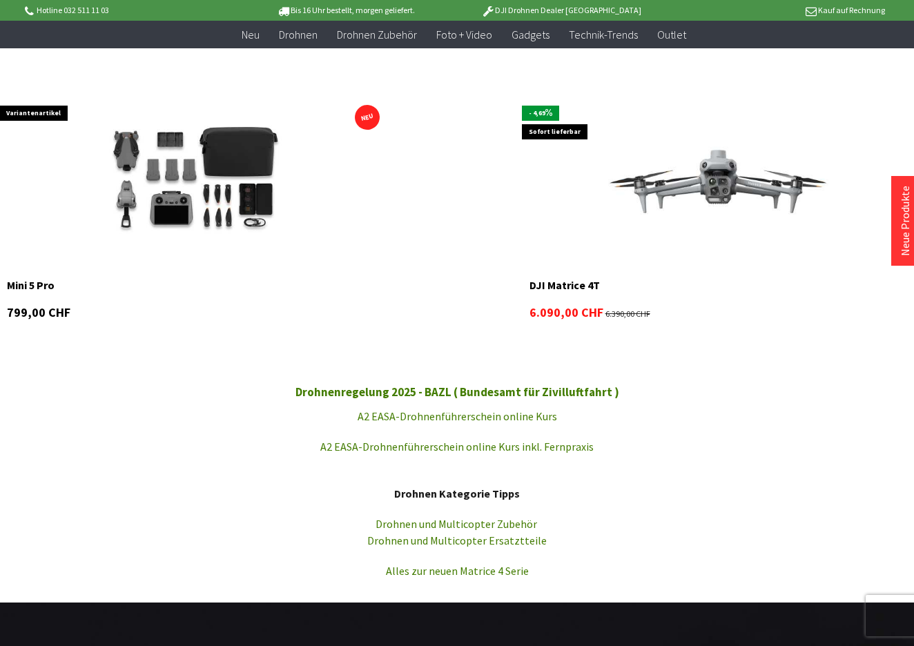  Describe the element at coordinates (457, 540) in the screenshot. I see `a: Drohnen und Multicopter Ersatztteile` at that location.